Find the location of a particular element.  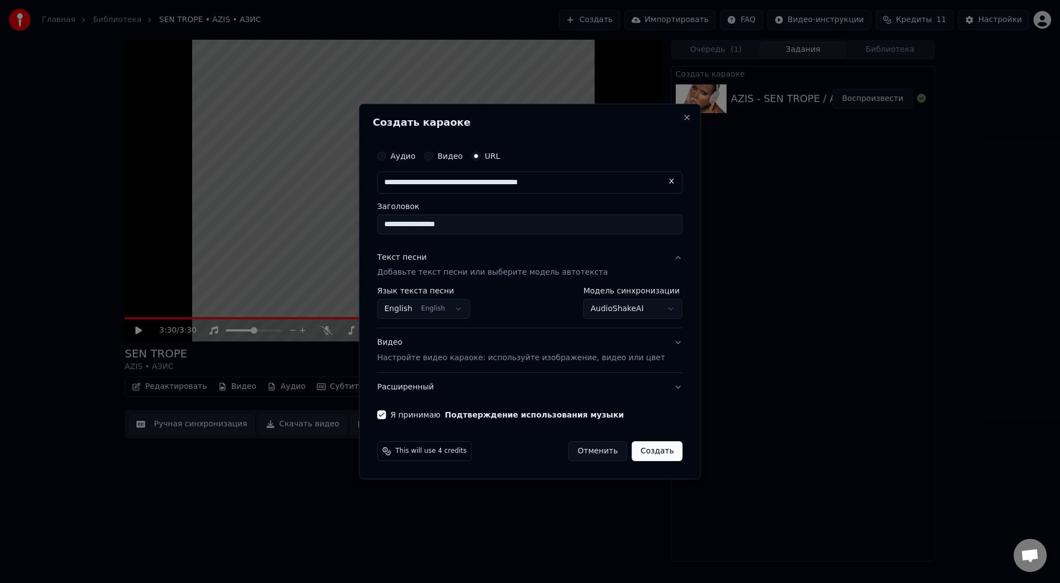

button: Расширенный is located at coordinates (529, 388).